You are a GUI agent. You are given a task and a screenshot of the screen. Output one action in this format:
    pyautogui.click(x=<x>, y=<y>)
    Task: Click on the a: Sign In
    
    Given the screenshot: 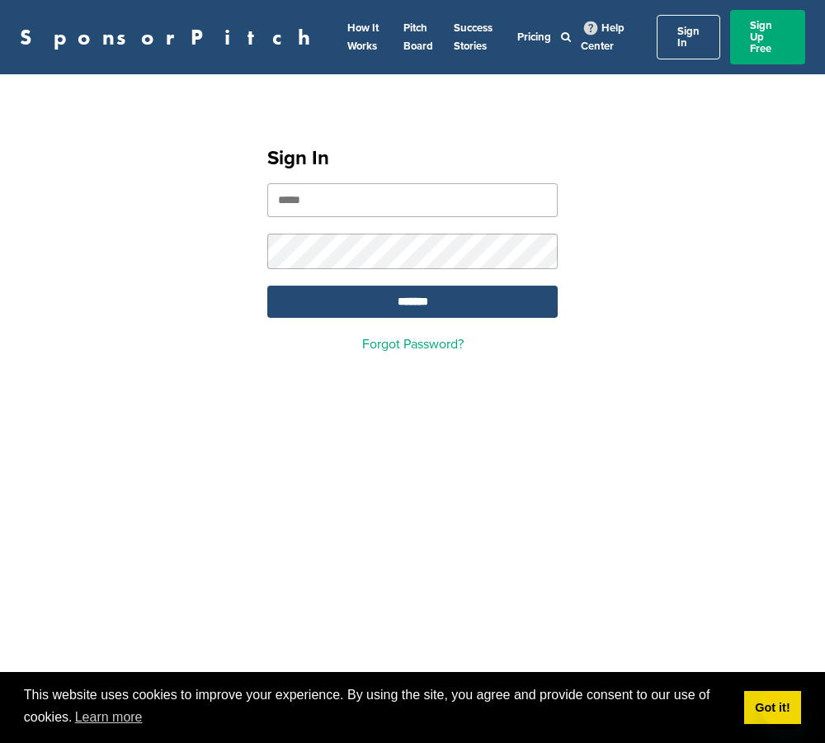 What is the action you would take?
    pyautogui.click(x=688, y=37)
    